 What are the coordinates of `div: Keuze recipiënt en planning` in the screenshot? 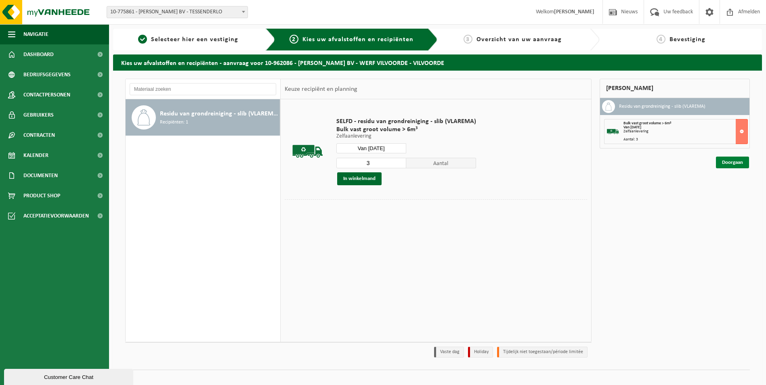 It's located at (321, 89).